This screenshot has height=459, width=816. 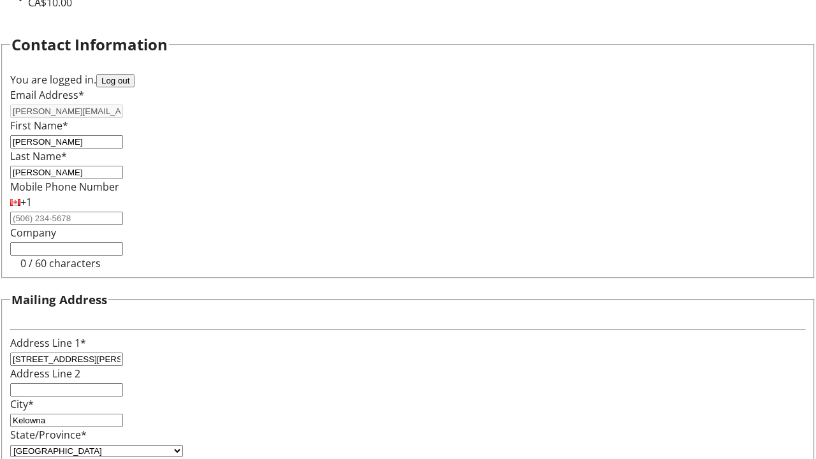 What do you see at coordinates (39, 126) in the screenshot?
I see `label: First Name*` at bounding box center [39, 126].